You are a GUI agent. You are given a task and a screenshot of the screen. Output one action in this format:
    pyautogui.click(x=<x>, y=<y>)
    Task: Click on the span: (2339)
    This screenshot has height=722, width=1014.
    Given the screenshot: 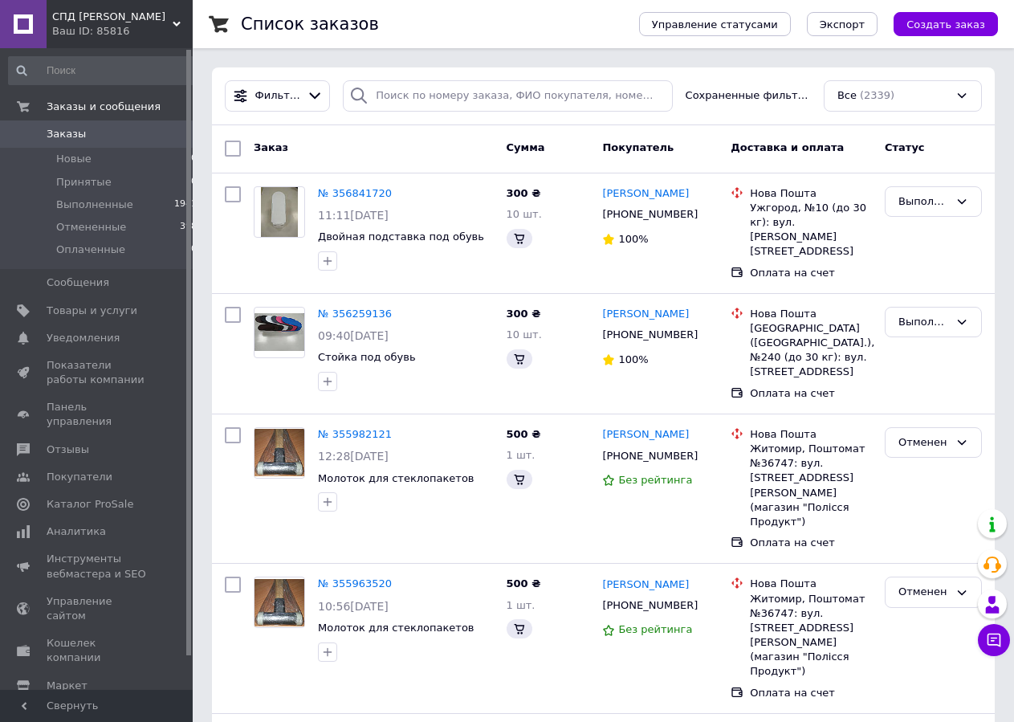 What is the action you would take?
    pyautogui.click(x=877, y=95)
    